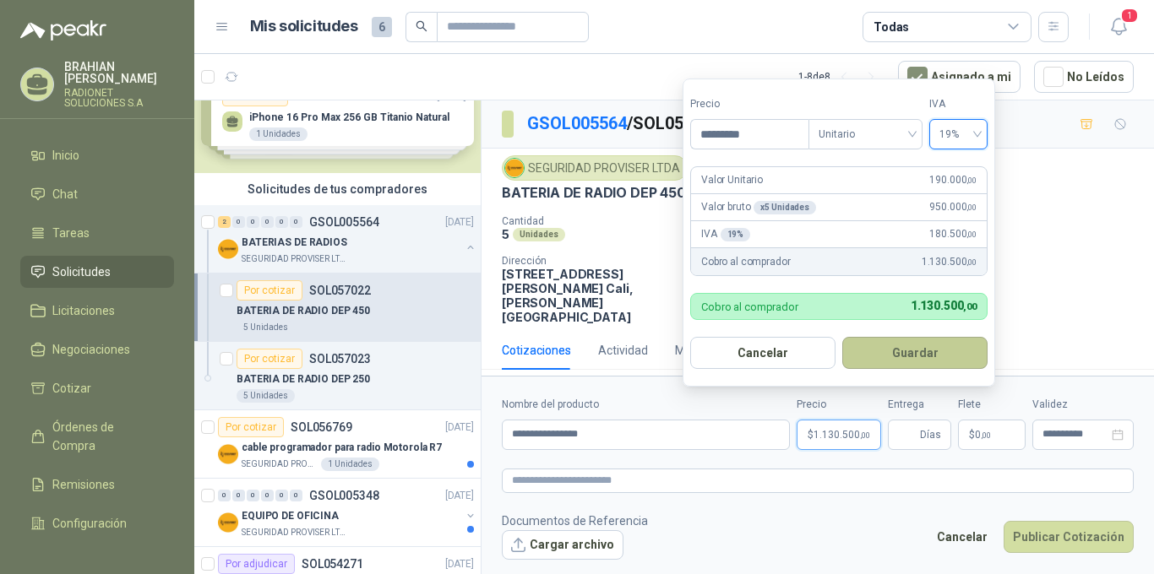 The image size is (1154, 574). I want to click on p: GSOL005348, so click(344, 496).